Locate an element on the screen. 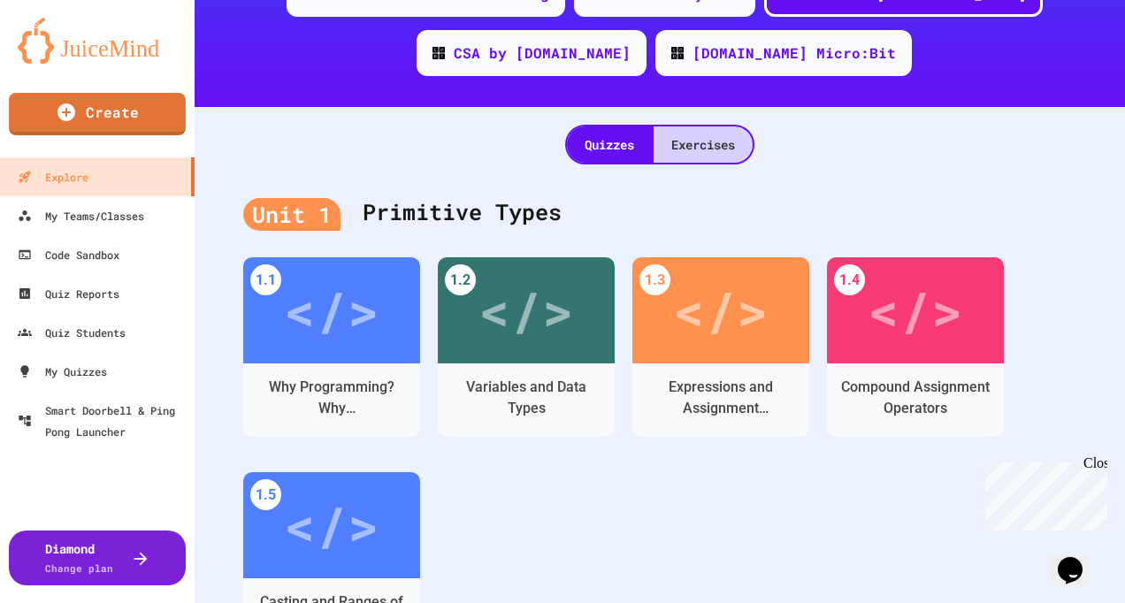 The image size is (1125, 603). div: Quiz Students is located at coordinates (72, 333).